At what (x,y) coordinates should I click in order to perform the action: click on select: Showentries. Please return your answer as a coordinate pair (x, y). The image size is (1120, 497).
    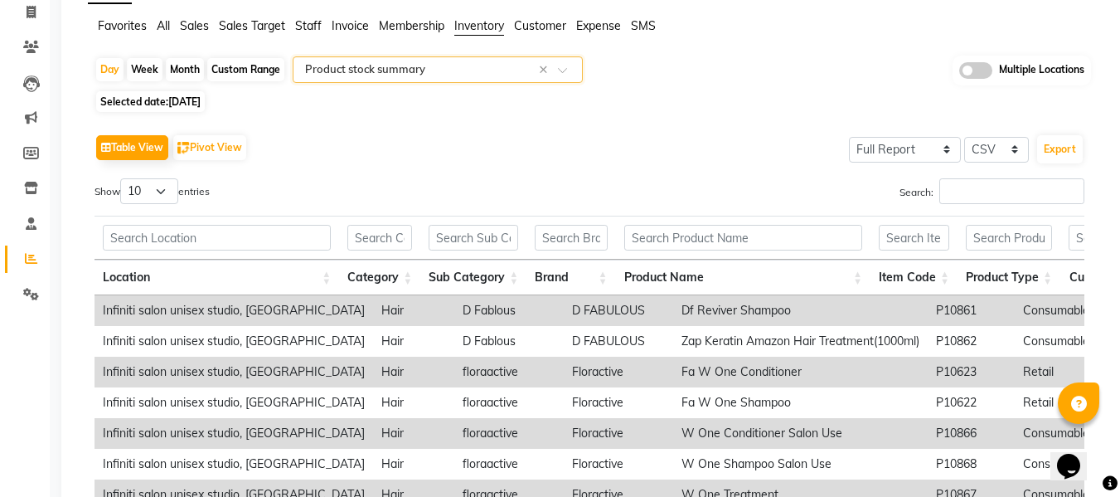
    Looking at the image, I should click on (149, 191).